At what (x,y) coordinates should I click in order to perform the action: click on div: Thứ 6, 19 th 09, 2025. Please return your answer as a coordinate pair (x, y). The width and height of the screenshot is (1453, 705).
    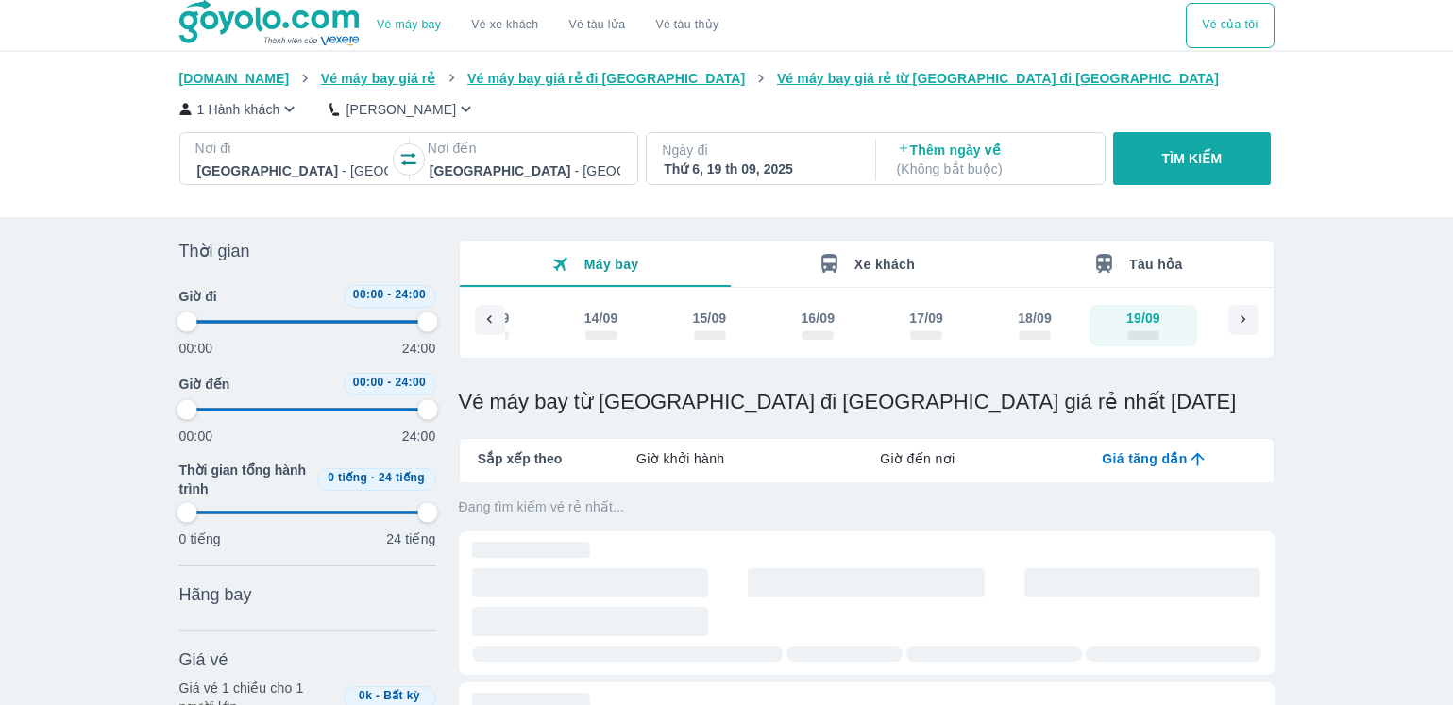
    Looking at the image, I should click on (759, 169).